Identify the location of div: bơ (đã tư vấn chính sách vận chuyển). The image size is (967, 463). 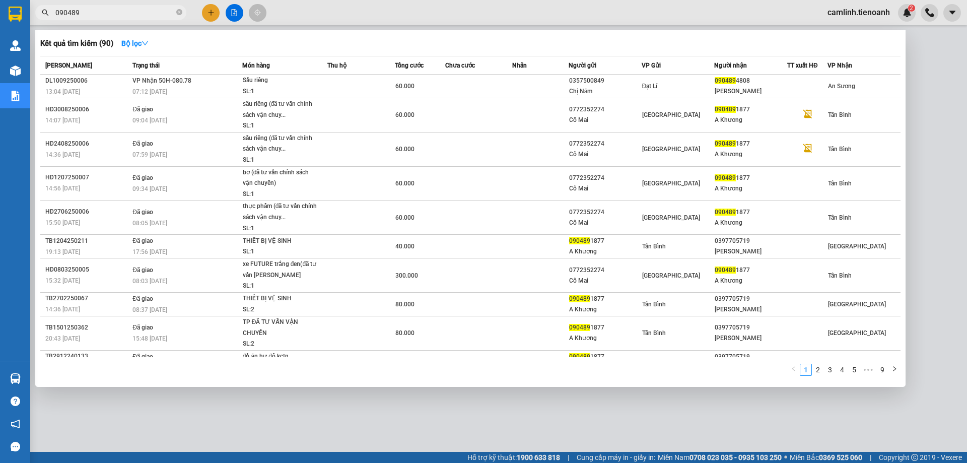
(281, 178).